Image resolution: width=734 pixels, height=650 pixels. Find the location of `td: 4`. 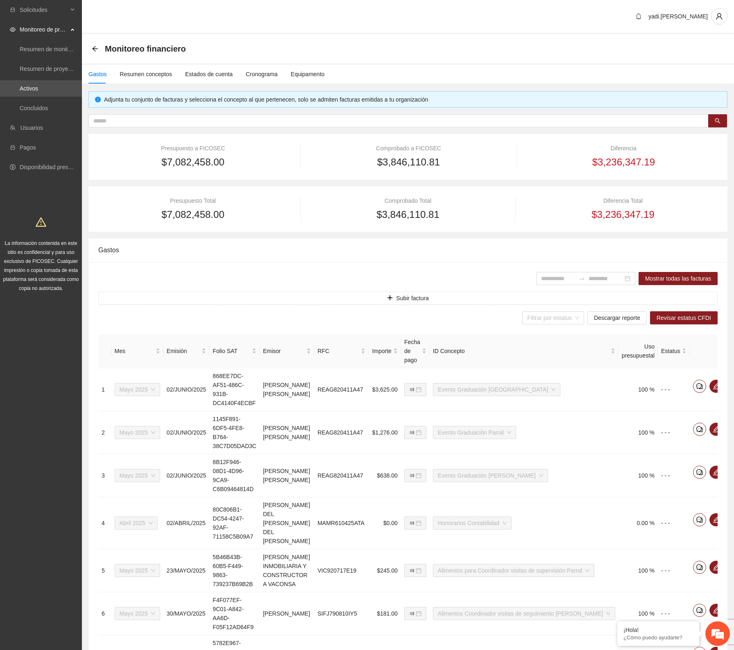

td: 4 is located at coordinates (105, 523).